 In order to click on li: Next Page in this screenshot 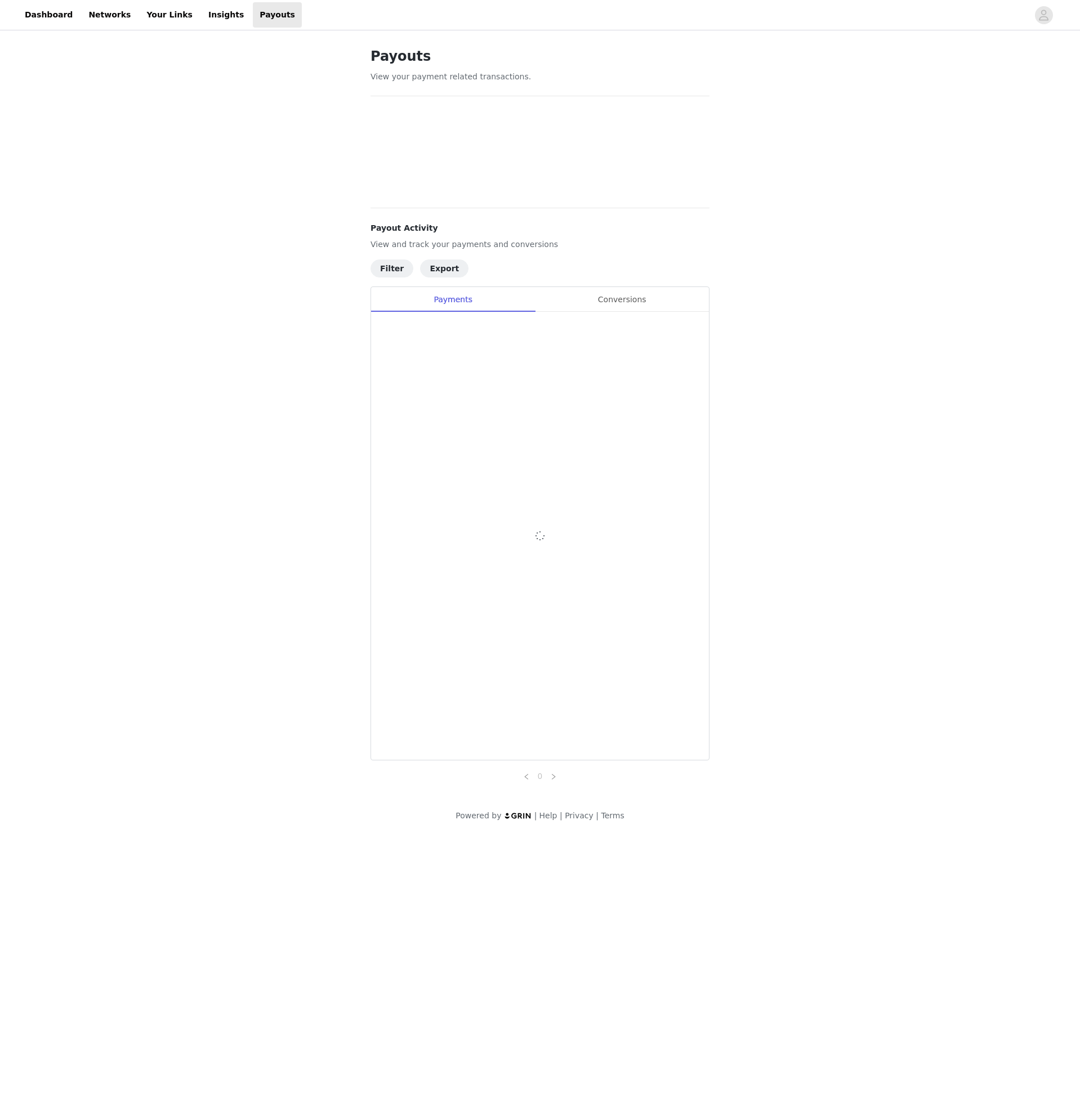, I will do `click(553, 776)`.